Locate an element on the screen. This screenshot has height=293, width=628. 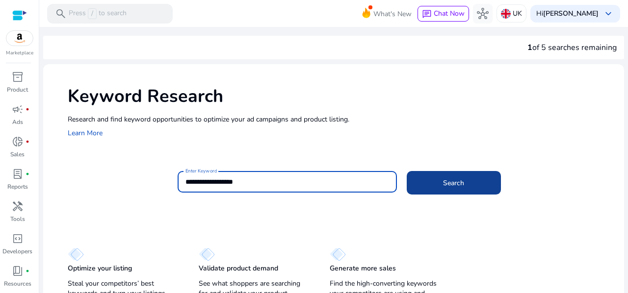
span: keyboard_arrow_down is located at coordinates (608, 14).